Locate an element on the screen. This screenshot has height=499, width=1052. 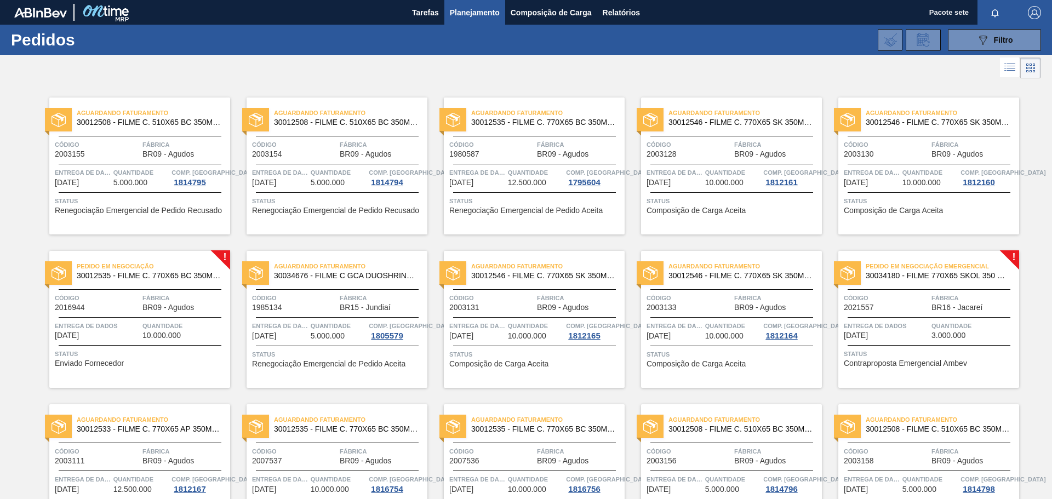
font: 3.000.000 is located at coordinates (948, 335).